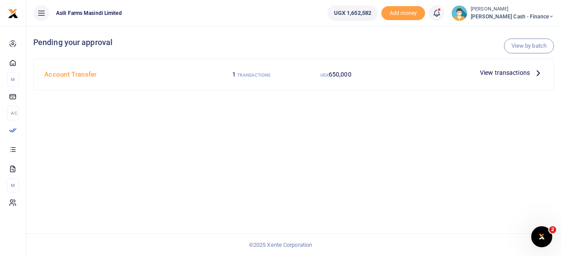  I want to click on span: 2, so click(553, 230).